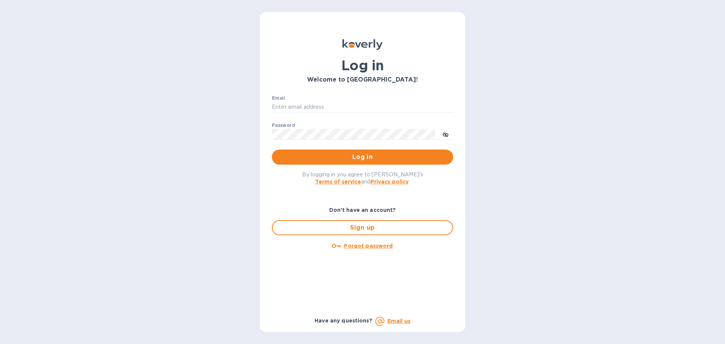 The height and width of the screenshot is (344, 725). Describe the element at coordinates (399, 321) in the screenshot. I see `a: Email us` at that location.